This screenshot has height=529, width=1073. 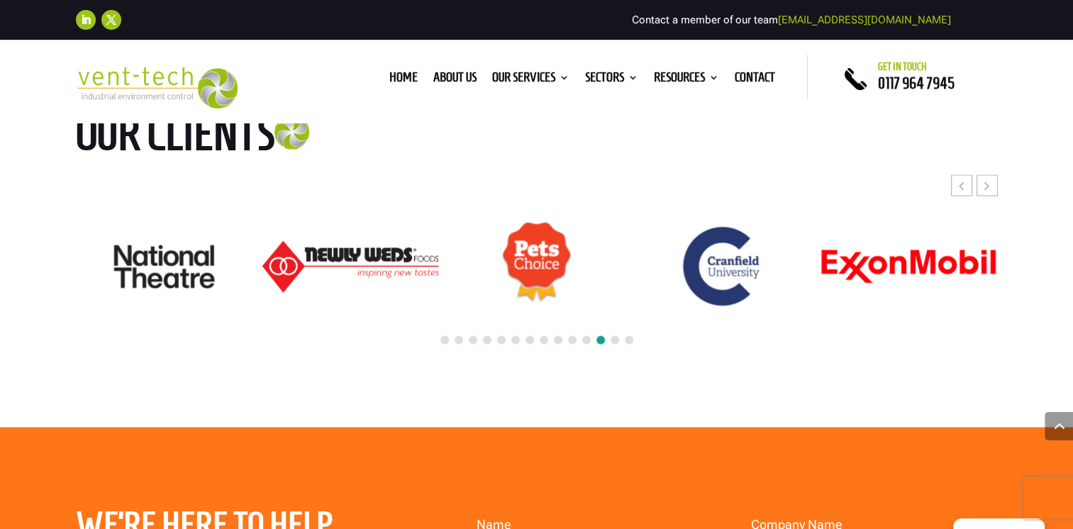 What do you see at coordinates (916, 83) in the screenshot?
I see `span: 0117 964 7945` at bounding box center [916, 83].